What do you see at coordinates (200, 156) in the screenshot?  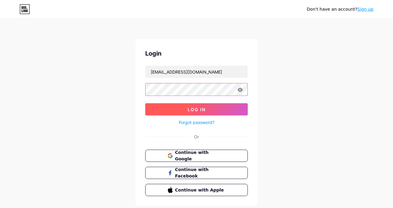 I see `span: Continue with Google` at bounding box center [200, 156].